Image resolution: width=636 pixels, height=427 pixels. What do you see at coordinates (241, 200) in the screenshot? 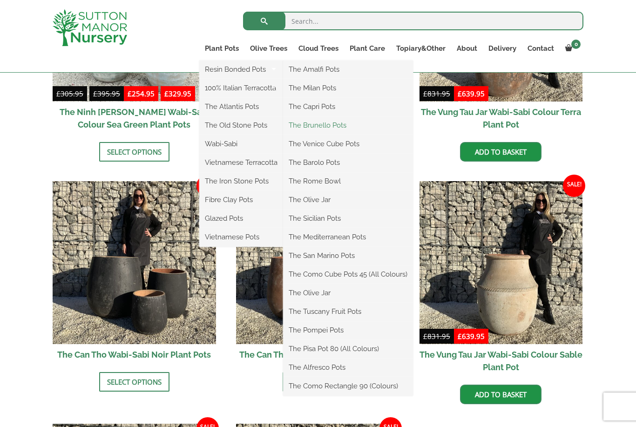
I see `a: Fibre Clay Pots` at bounding box center [241, 200].